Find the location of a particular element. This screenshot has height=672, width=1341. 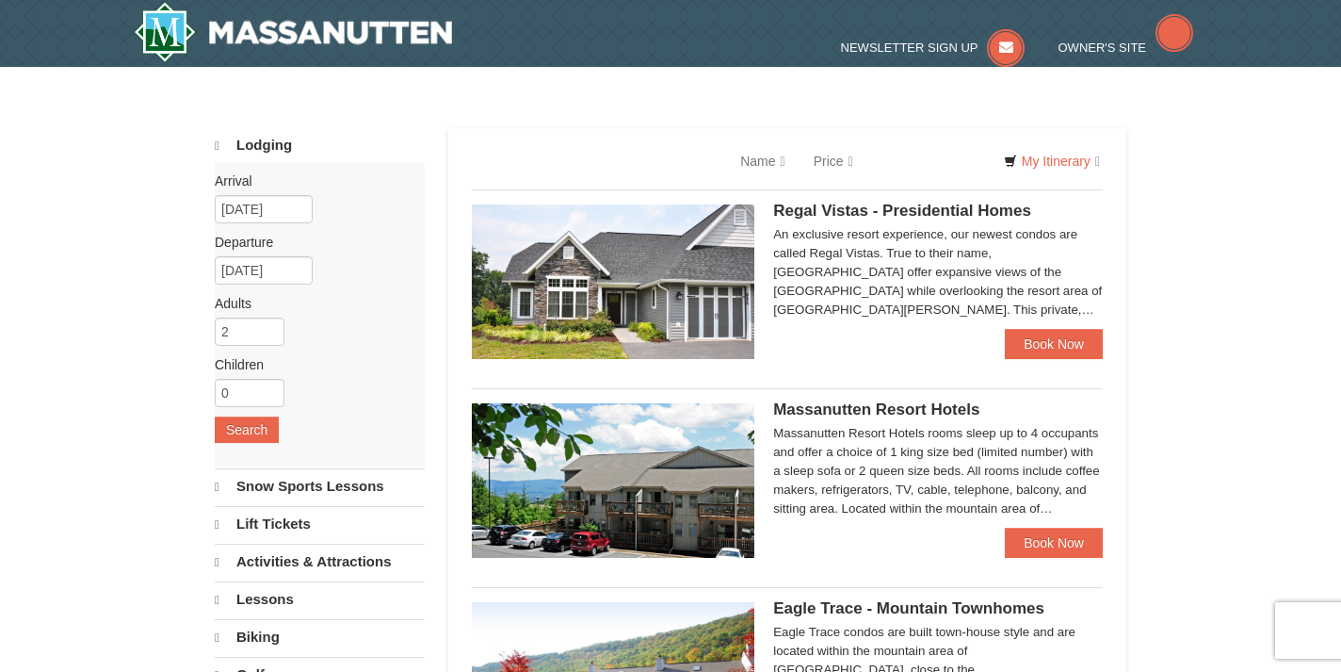

div: Massanutten Resort Hotels rooms sleep up to 4 occupants and offer a choice of 1 king size bed (li... is located at coordinates (938, 471).